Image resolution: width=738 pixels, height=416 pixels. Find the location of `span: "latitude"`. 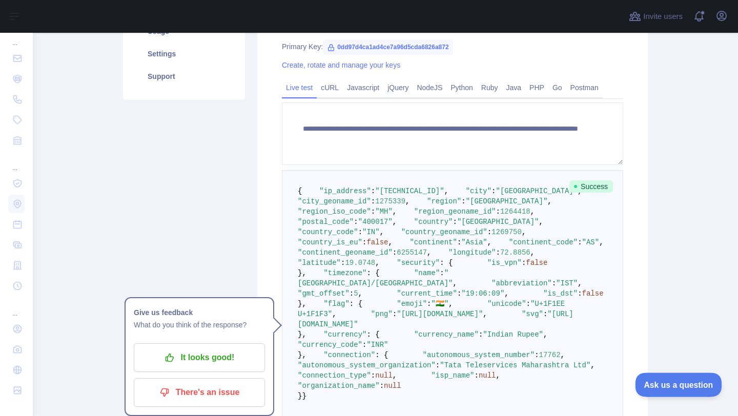

span: "latitude" is located at coordinates (319, 263).